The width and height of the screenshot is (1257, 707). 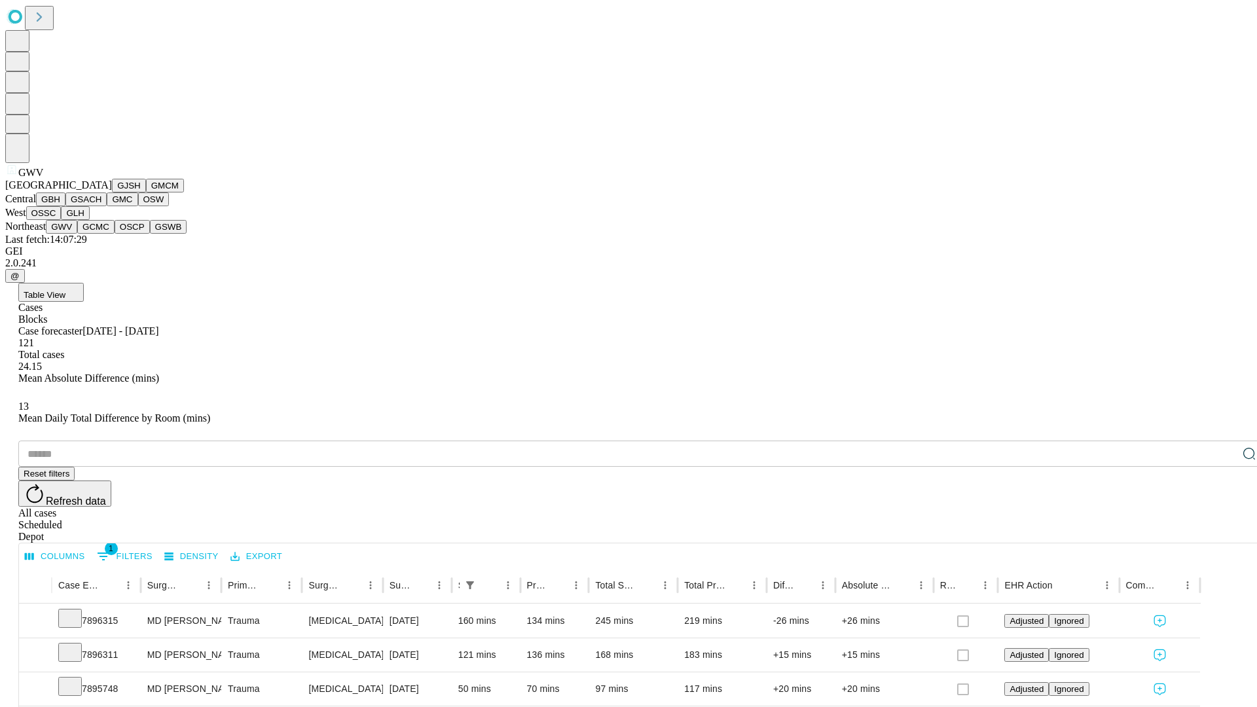 What do you see at coordinates (783, 585) in the screenshot?
I see `div: Difference` at bounding box center [783, 585].